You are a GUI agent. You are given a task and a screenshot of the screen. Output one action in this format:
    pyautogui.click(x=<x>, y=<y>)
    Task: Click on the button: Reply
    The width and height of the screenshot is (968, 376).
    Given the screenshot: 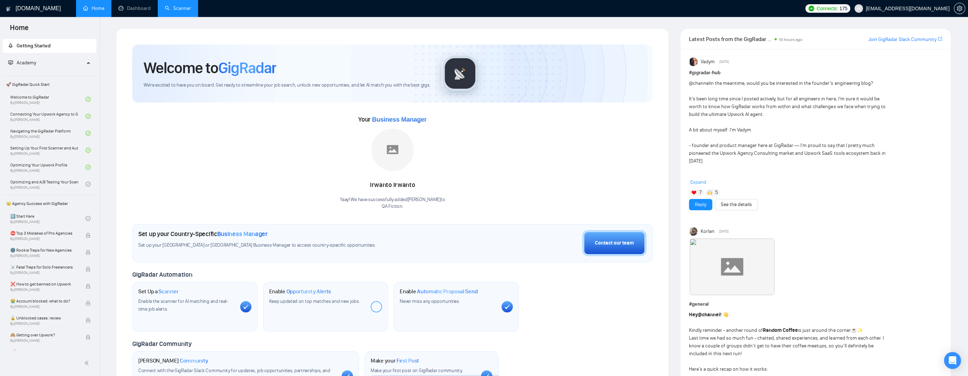 What is the action you would take?
    pyautogui.click(x=700, y=205)
    